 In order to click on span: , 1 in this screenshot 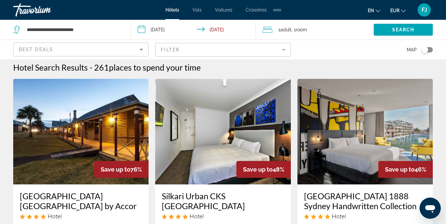, I will do `click(299, 30)`.